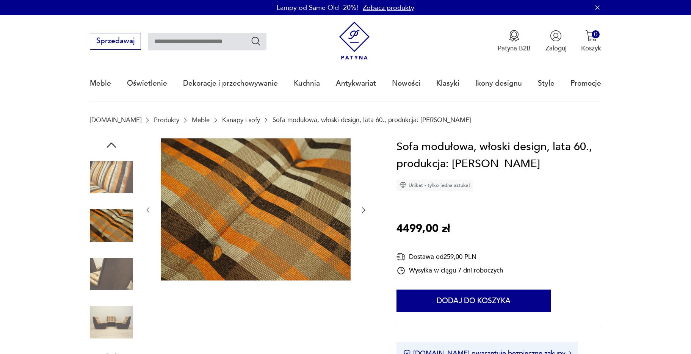 Image resolution: width=691 pixels, height=354 pixels. I want to click on a: Dekoracje i przechowywanie, so click(231, 83).